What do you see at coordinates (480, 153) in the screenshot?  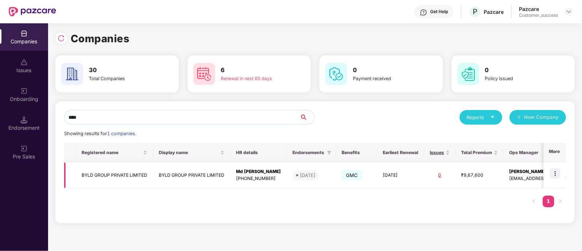 I see `th: Total Premium` at bounding box center [480, 153].